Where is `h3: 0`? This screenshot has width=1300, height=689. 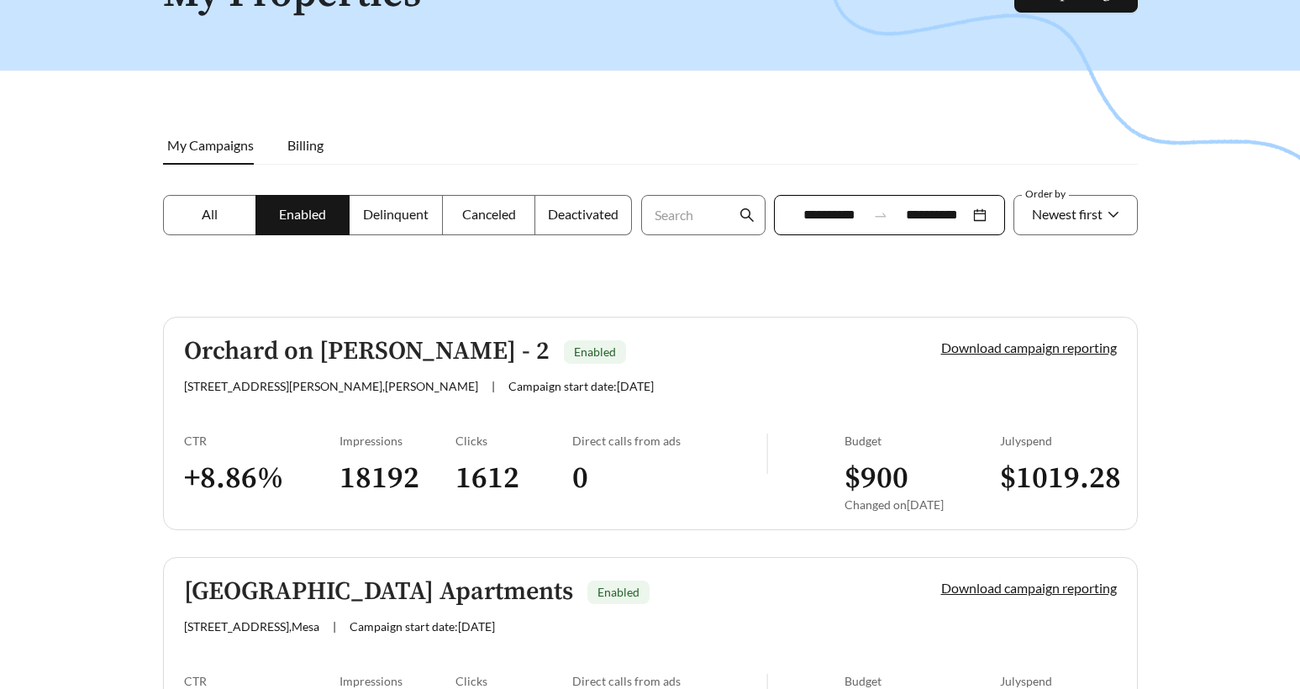
h3: 0 is located at coordinates (669, 478).